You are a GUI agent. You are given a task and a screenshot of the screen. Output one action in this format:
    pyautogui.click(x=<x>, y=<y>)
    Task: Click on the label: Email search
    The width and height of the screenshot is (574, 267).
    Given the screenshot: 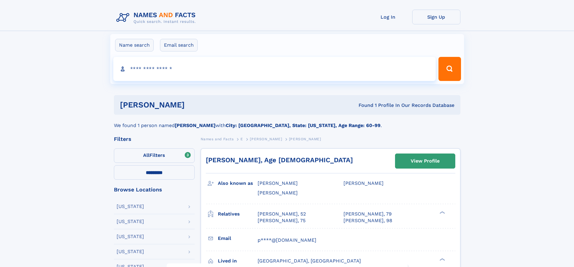 What is the action you would take?
    pyautogui.click(x=179, y=45)
    